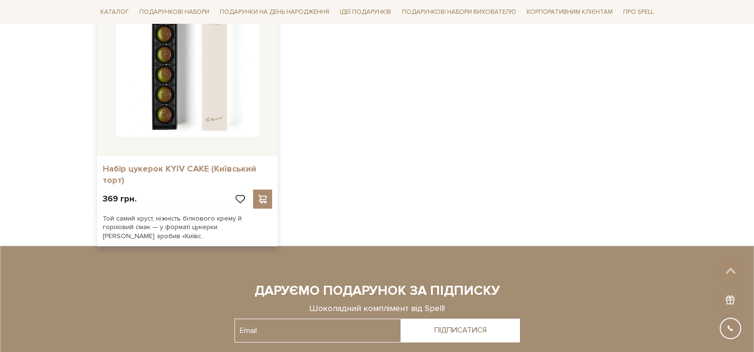 The width and height of the screenshot is (754, 352). Describe the element at coordinates (569, 12) in the screenshot. I see `a: Корпоративним клієнтам` at that location.